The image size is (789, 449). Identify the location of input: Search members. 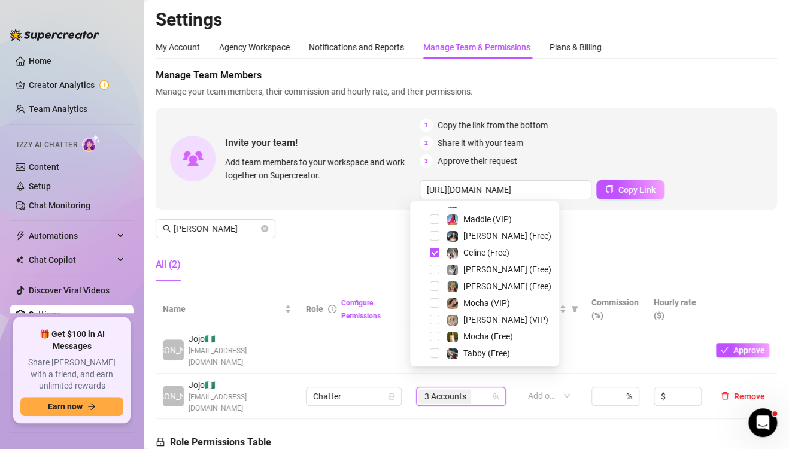
(216, 229).